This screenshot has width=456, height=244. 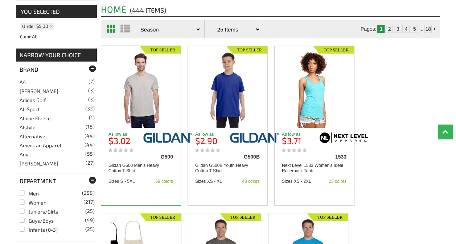 I want to click on img: Gildan G500 Men's Heavy Cotton T-Shirt, so click(x=141, y=90).